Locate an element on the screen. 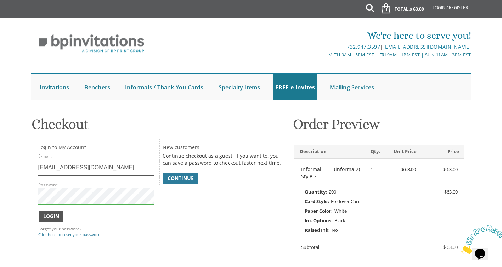  img: BP Invitation Loft is located at coordinates (91, 43).